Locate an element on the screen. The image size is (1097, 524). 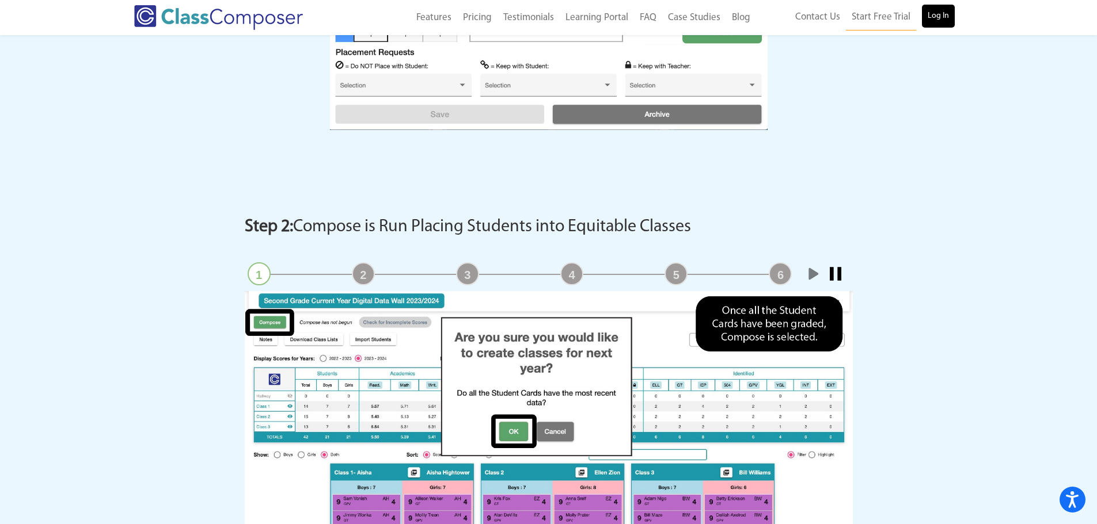
a: Features is located at coordinates (433, 18).